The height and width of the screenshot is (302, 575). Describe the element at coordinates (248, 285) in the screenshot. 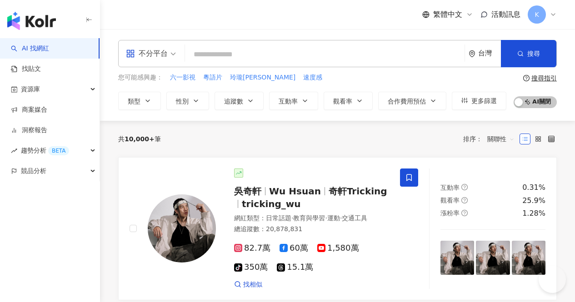

I see `a: 找相似` at that location.